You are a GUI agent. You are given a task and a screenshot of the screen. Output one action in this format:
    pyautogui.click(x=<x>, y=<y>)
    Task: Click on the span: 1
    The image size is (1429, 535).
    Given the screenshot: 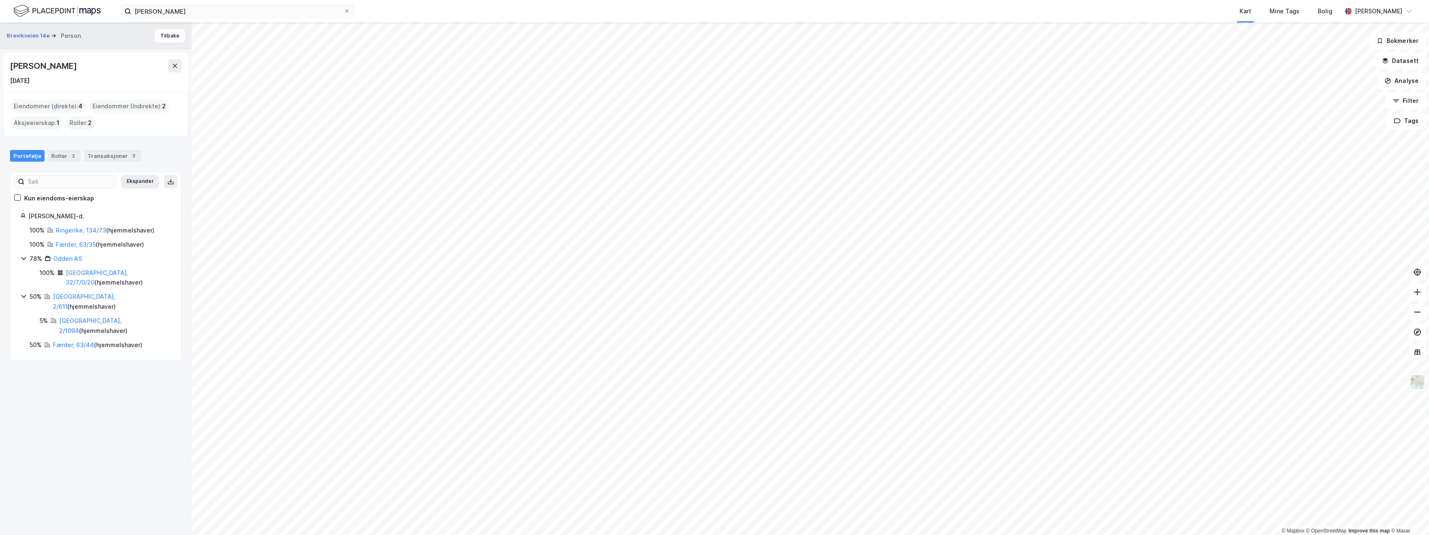 What is the action you would take?
    pyautogui.click(x=58, y=123)
    